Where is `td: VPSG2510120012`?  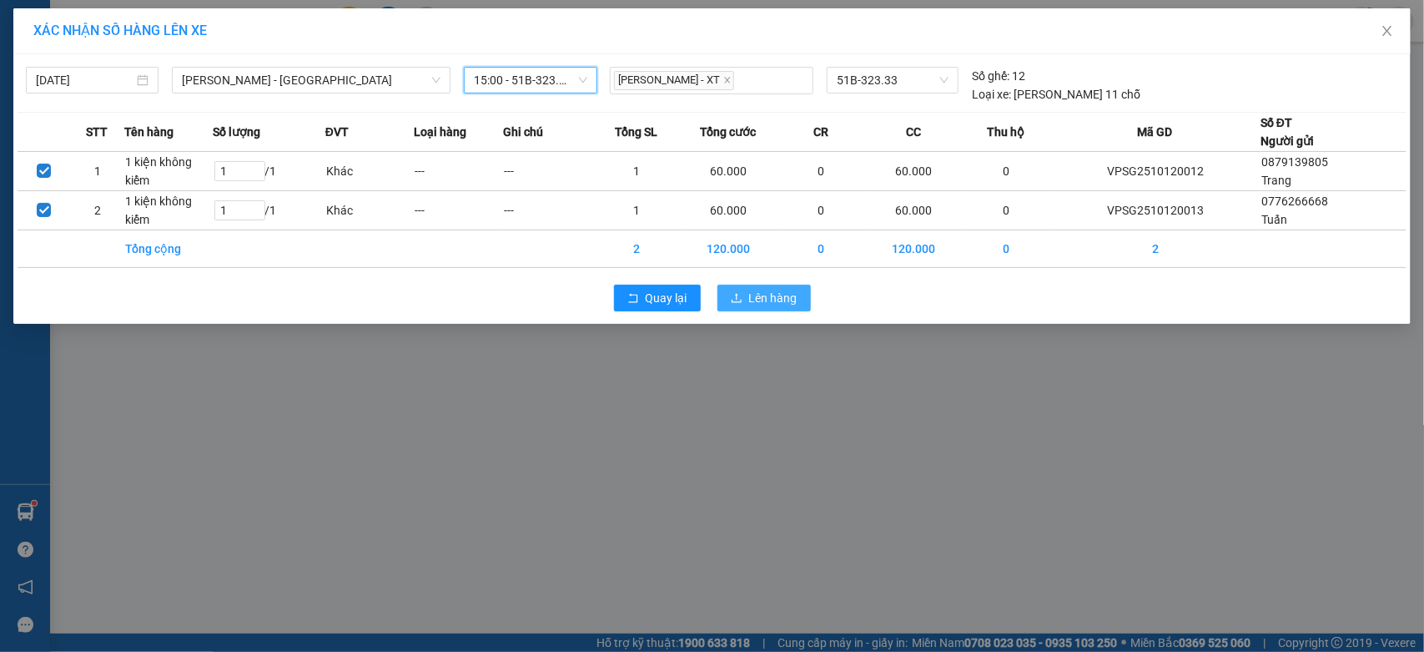 td: VPSG2510120012 is located at coordinates (1156, 171).